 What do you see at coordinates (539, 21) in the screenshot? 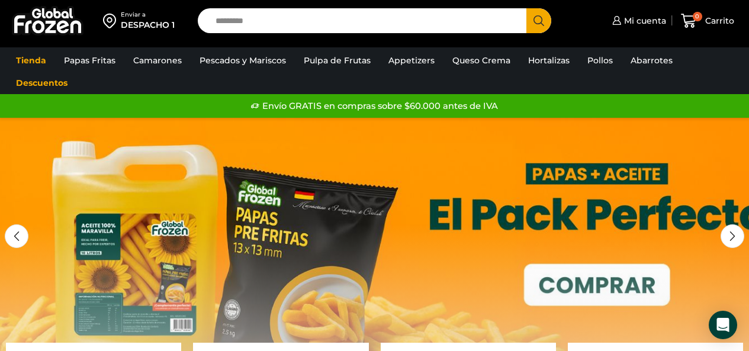
I see `button: Search button` at bounding box center [539, 21].